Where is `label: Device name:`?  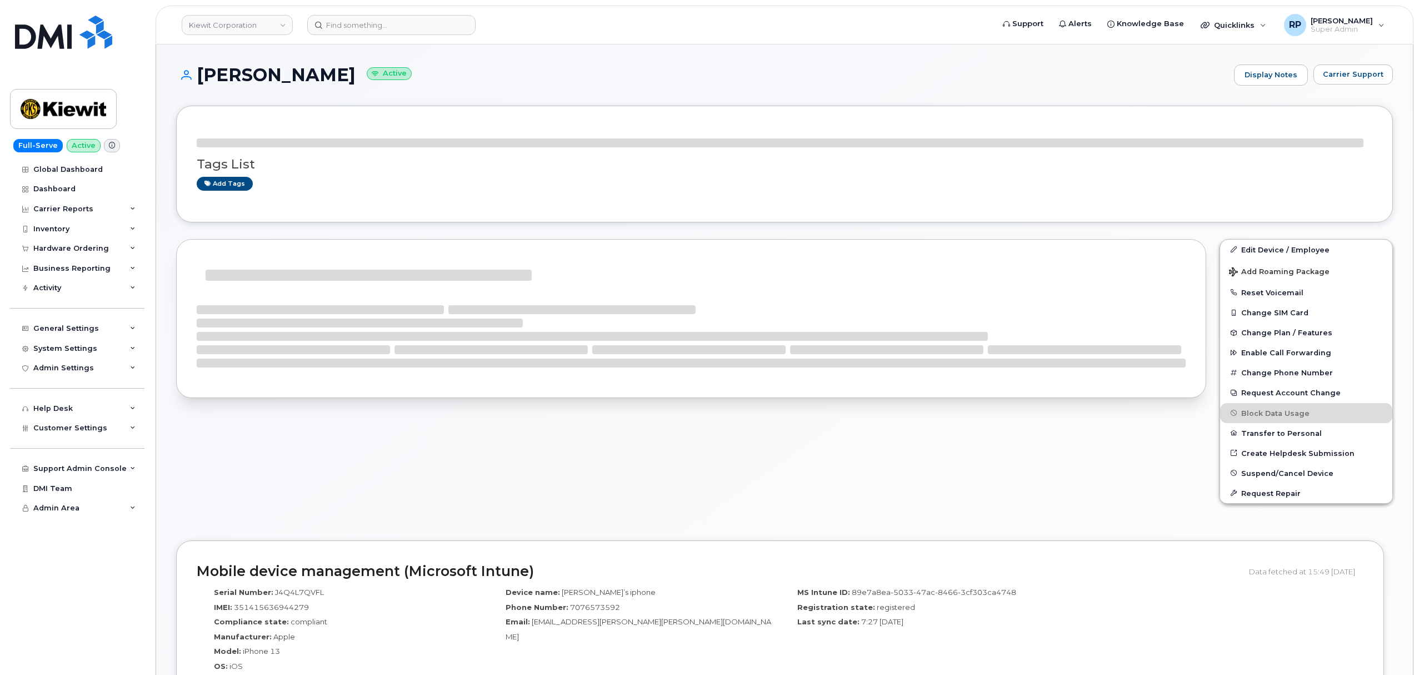
label: Device name: is located at coordinates (533, 592).